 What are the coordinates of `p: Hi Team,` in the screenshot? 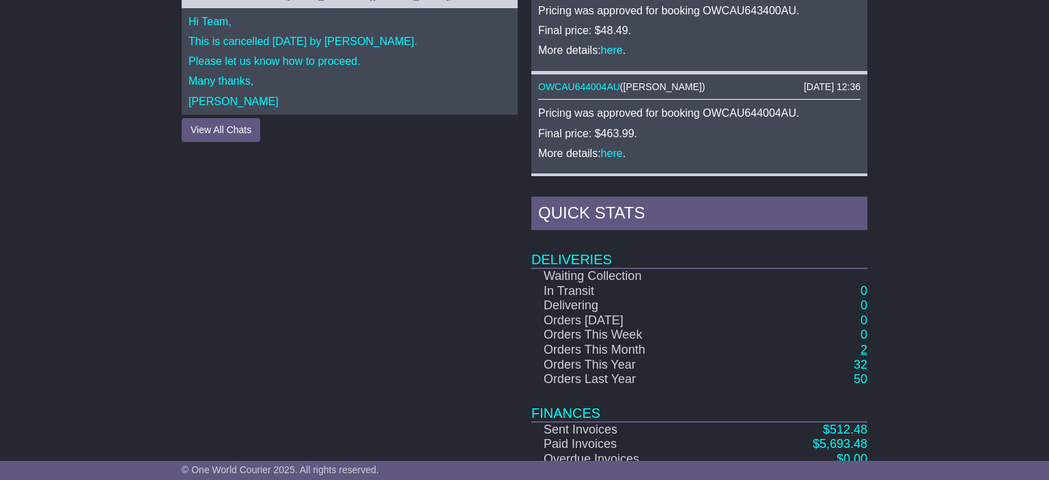 It's located at (350, 21).